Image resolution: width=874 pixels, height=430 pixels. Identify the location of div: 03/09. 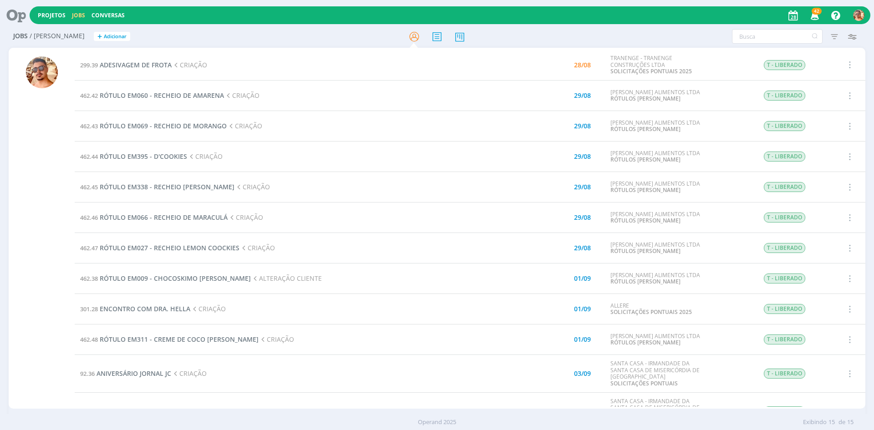
(582, 374).